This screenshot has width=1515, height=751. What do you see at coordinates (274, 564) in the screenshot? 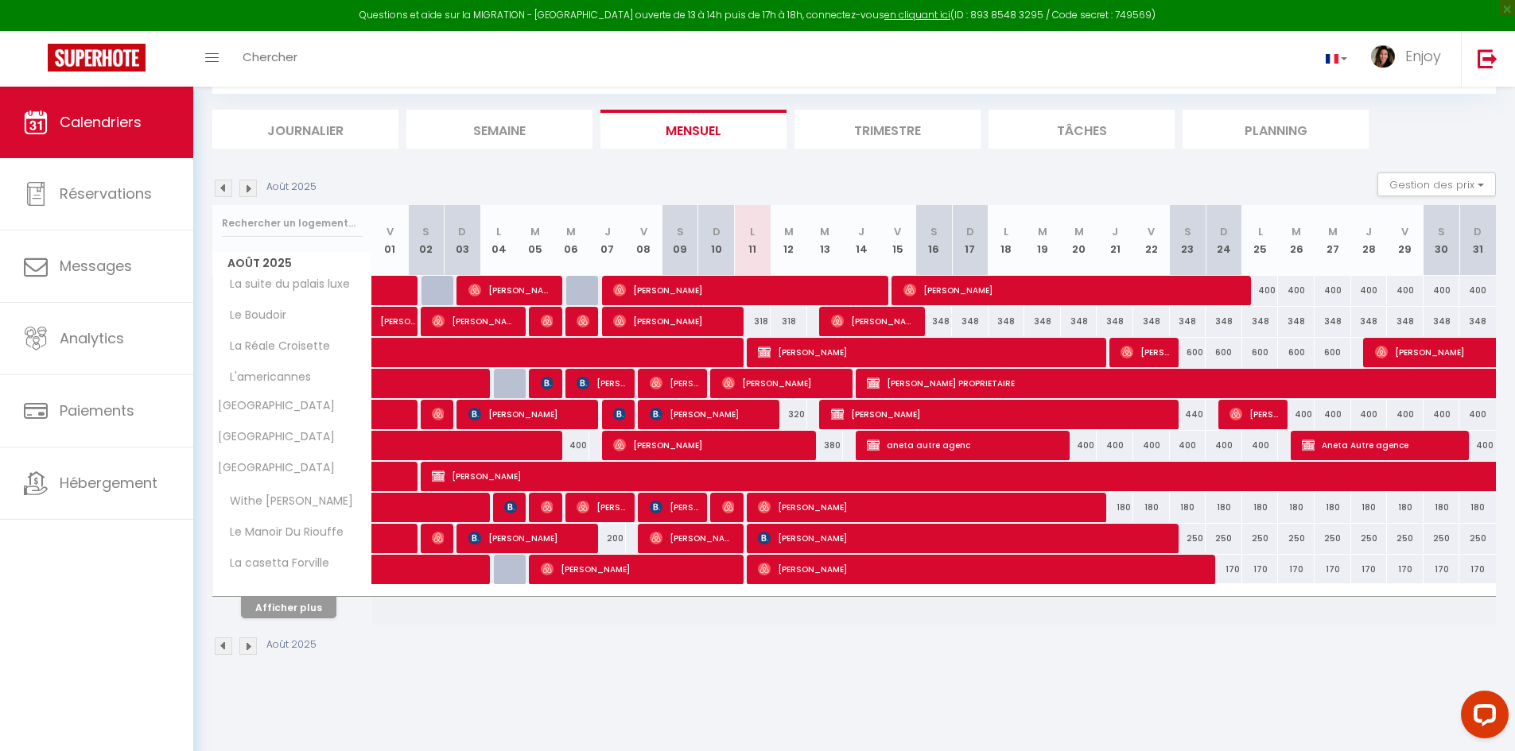
I see `span: La casetta Forville` at bounding box center [274, 564].